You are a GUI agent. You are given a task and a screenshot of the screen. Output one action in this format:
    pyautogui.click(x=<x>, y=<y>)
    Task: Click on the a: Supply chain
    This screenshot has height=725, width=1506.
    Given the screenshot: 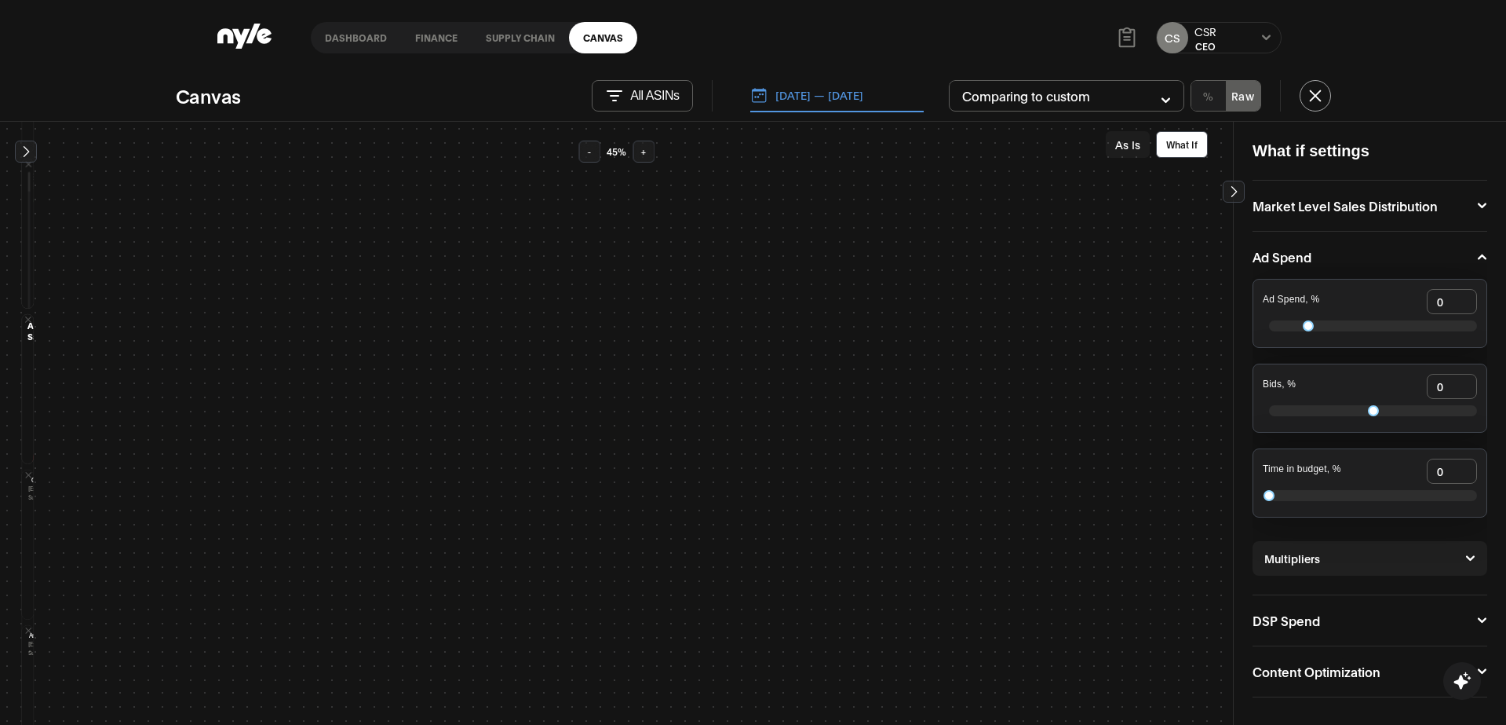 What is the action you would take?
    pyautogui.click(x=520, y=38)
    